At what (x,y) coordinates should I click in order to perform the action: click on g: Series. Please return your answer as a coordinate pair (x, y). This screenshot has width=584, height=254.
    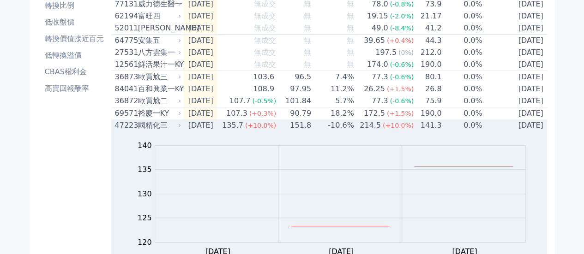
    Looking at the image, I should click on (401, 196).